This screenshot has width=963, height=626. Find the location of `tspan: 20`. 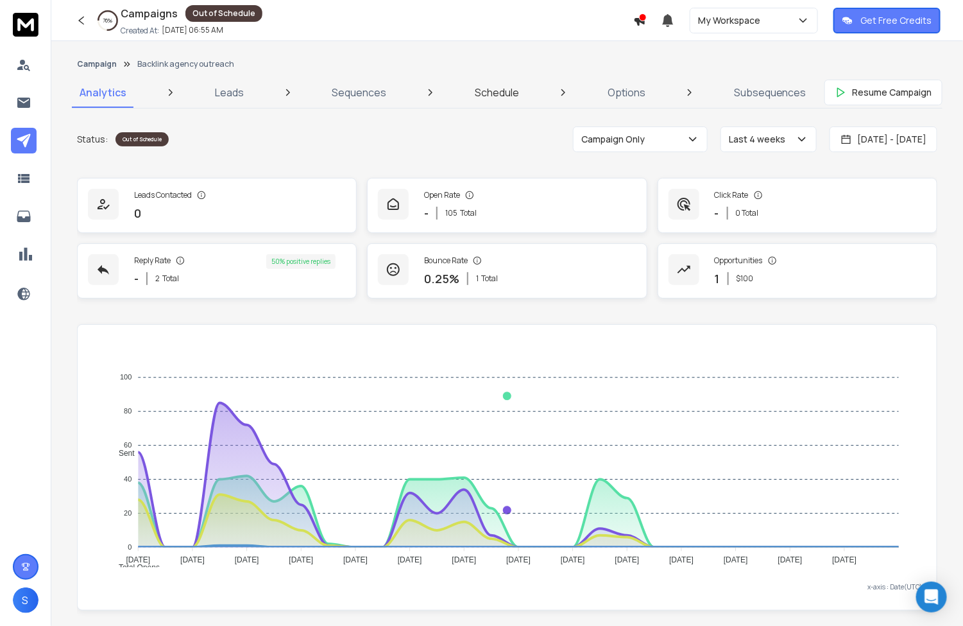

tspan: 20 is located at coordinates (128, 513).